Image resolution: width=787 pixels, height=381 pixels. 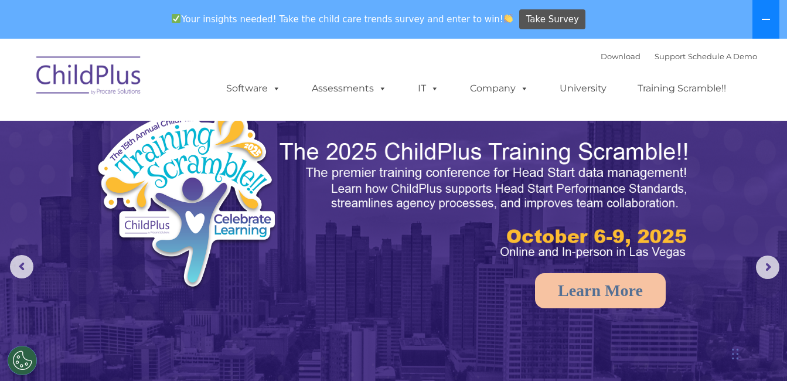 What do you see at coordinates (735, 354) in the screenshot?
I see `div: Drag` at bounding box center [735, 354].